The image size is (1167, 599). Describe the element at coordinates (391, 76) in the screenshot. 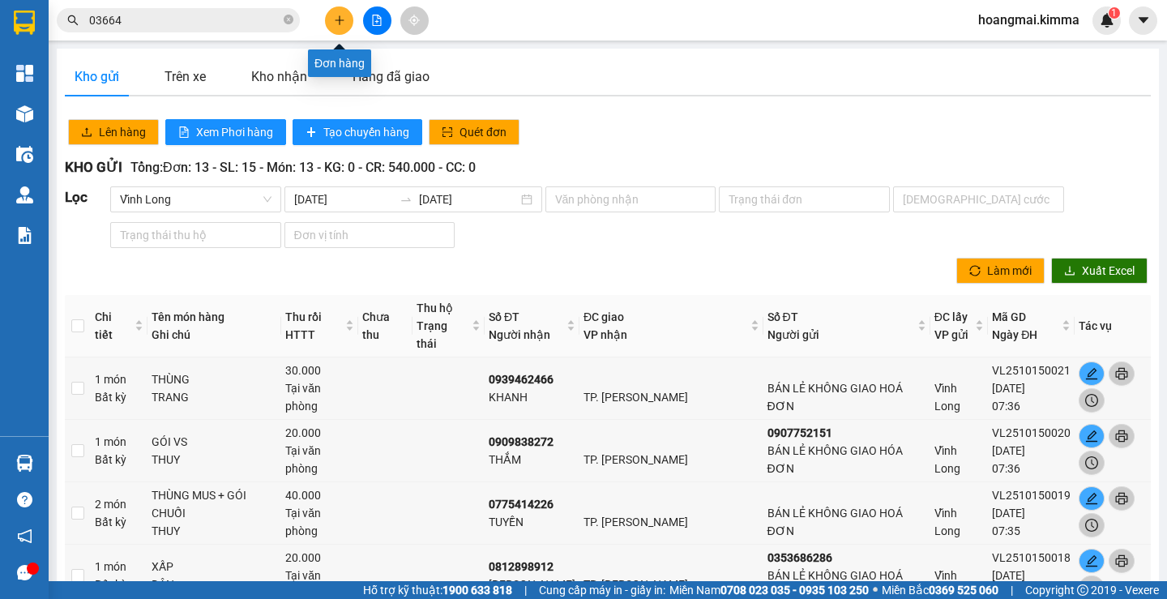

I see `div: Hàng đã giao` at that location.